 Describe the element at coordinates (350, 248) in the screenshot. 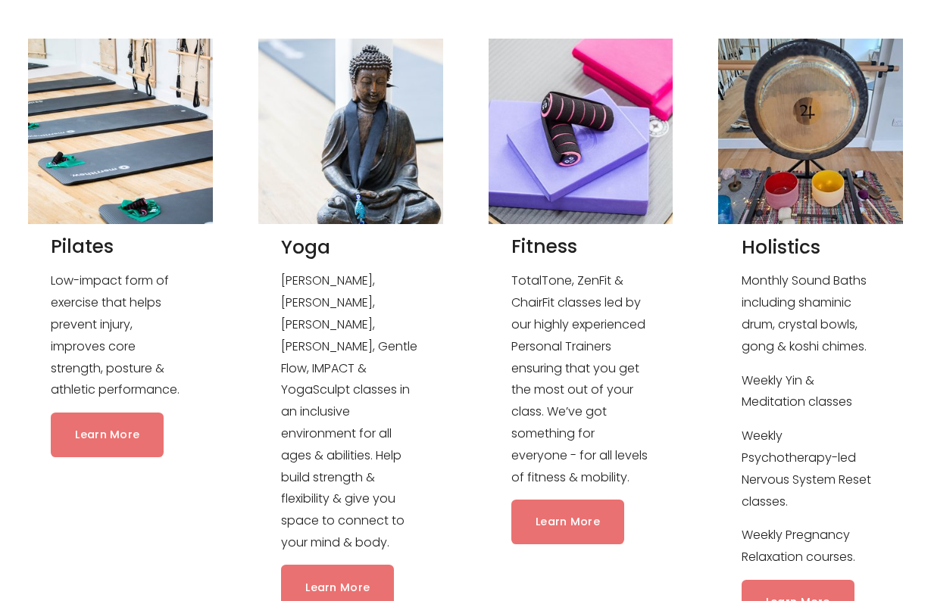

I see `h2: Yoga` at that location.